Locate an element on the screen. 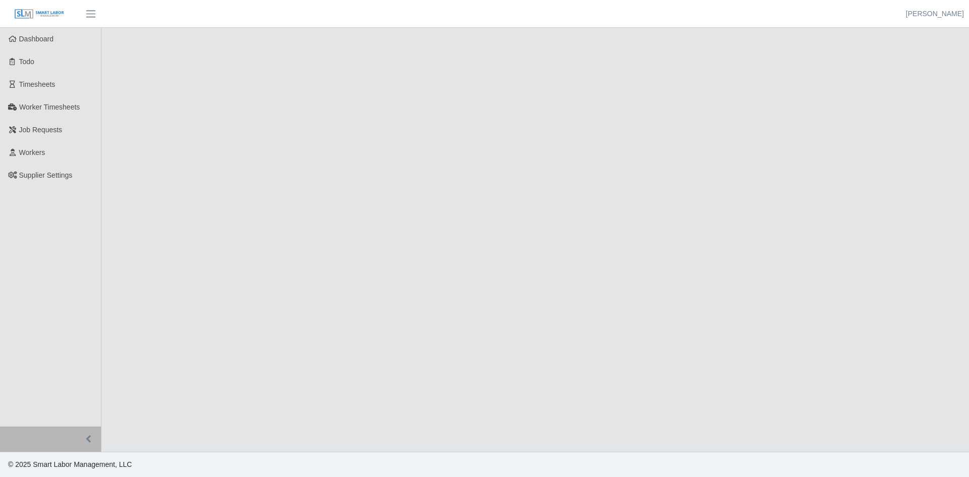  span: Workers is located at coordinates (32, 152).